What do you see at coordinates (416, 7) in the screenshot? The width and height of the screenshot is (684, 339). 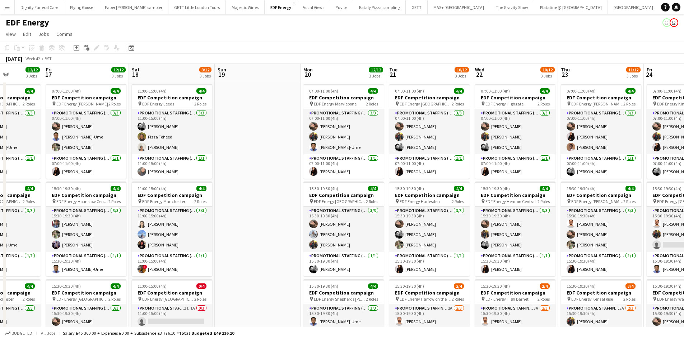 I see `button: GETT` at bounding box center [416, 7].